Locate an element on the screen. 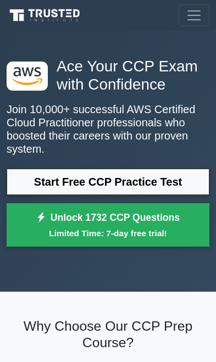  small: Limited Time: 7-day free trial! is located at coordinates (108, 233).